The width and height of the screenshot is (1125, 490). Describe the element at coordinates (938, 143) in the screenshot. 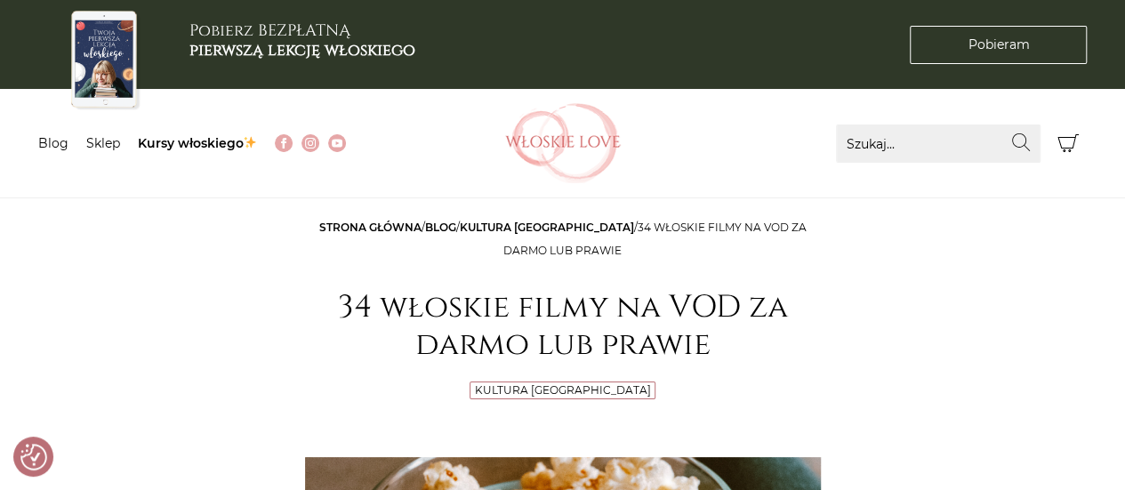

I see `input: Szukaj...` at that location.